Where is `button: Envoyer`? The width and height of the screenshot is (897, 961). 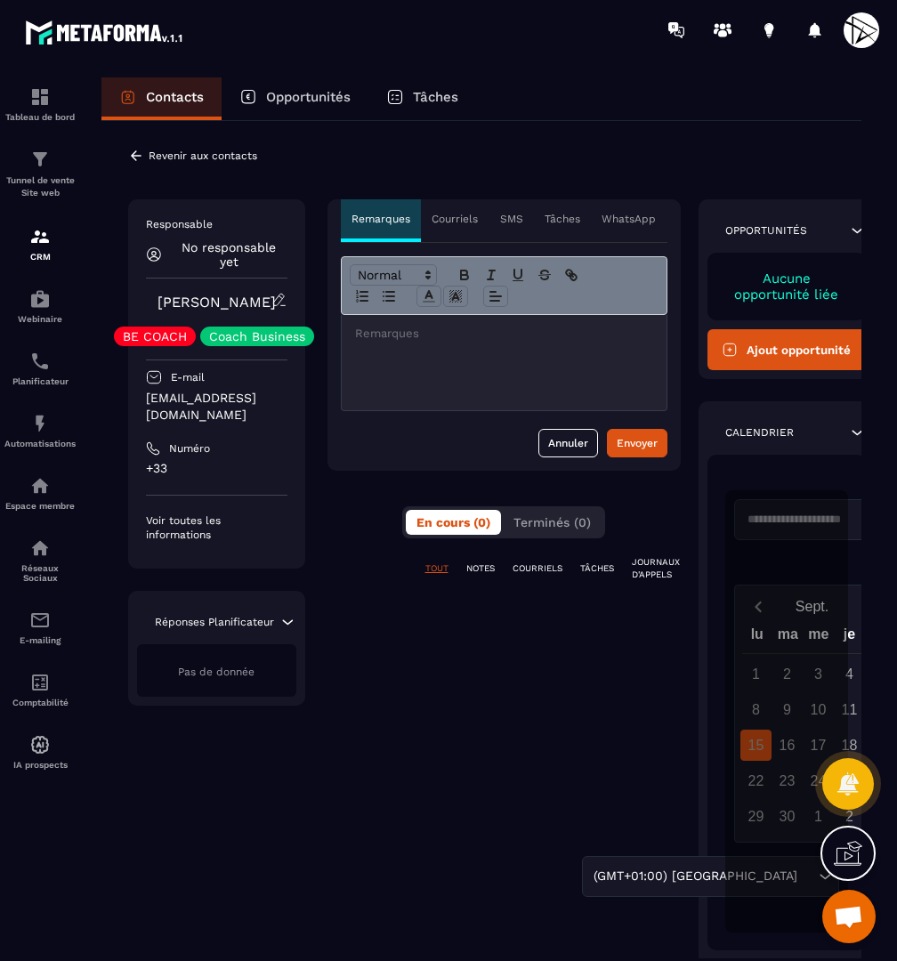
button: Envoyer is located at coordinates (637, 443).